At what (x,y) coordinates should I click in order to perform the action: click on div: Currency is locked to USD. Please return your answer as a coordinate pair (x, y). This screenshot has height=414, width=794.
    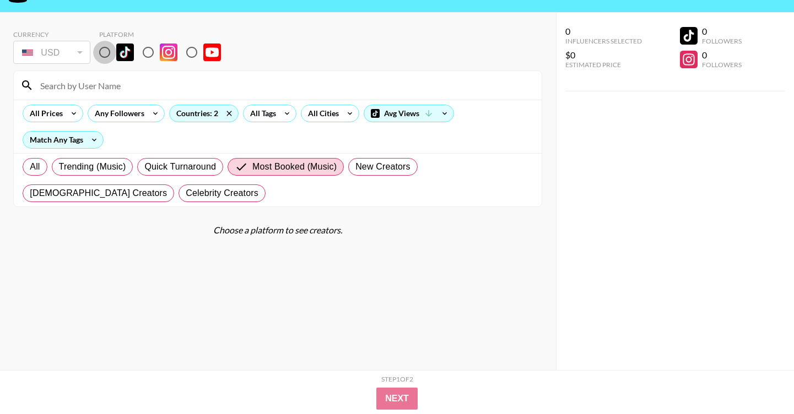
    Looking at the image, I should click on (52, 52).